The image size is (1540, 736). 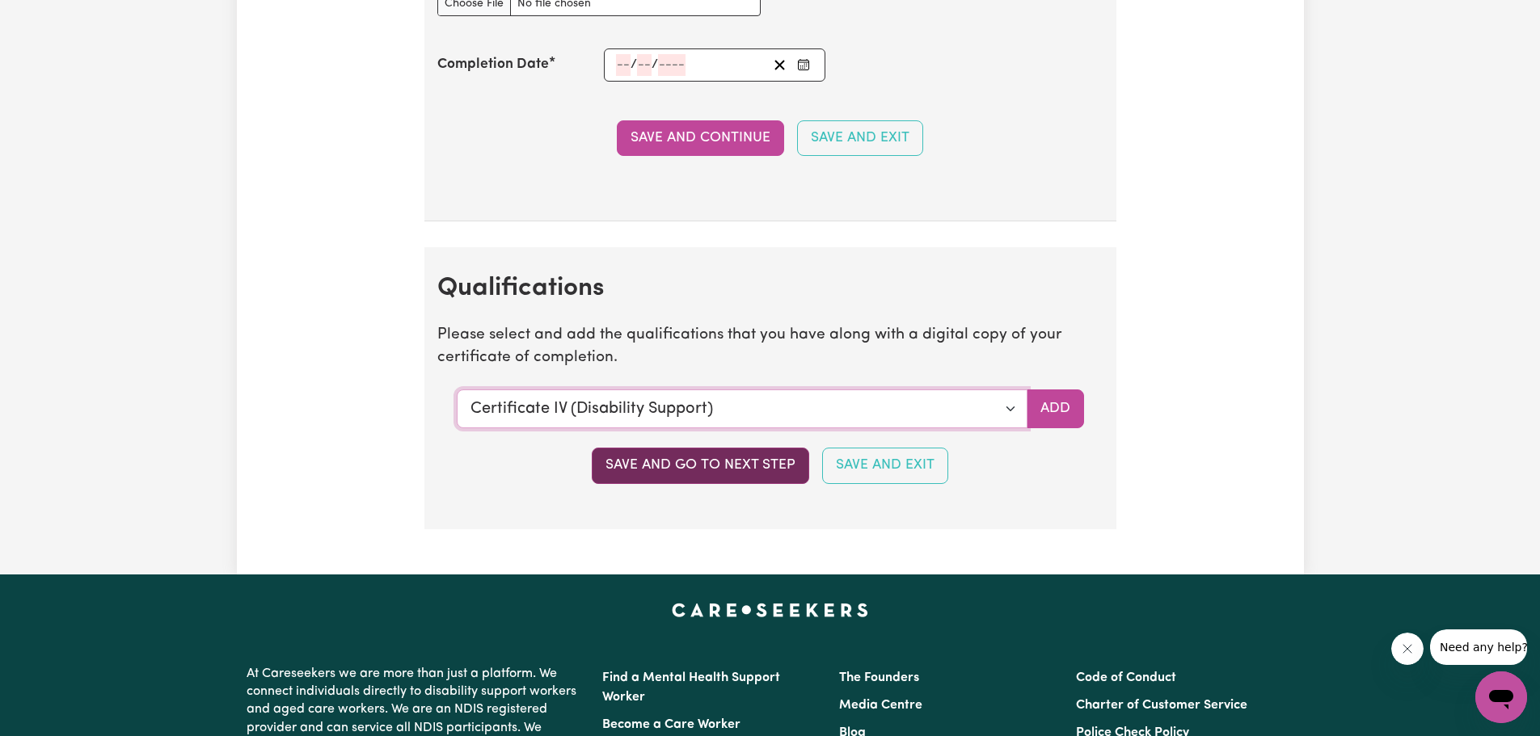 What do you see at coordinates (879, 678) in the screenshot?
I see `a: The Founders` at bounding box center [879, 678].